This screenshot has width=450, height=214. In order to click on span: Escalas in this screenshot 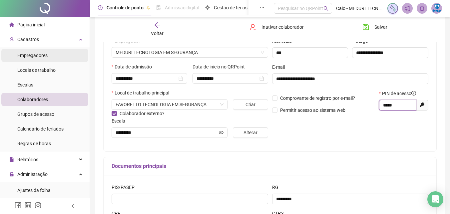, I will do `click(25, 85)`.